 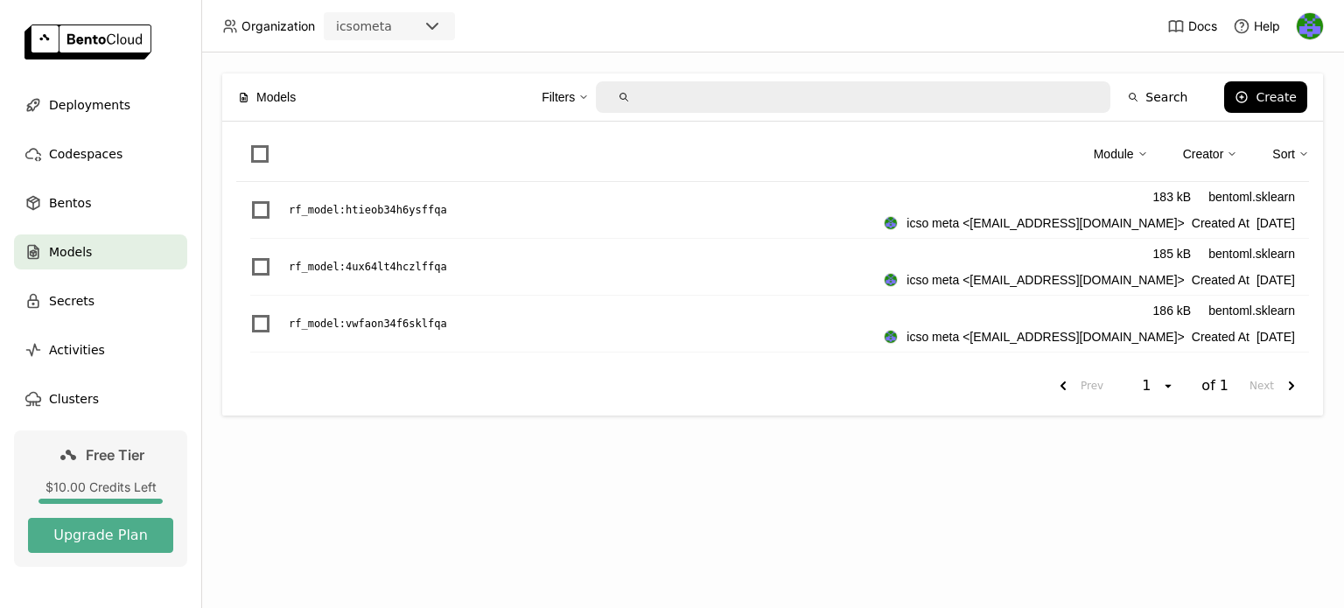 What do you see at coordinates (101, 154) in the screenshot?
I see `a: Codespaces` at bounding box center [101, 154].